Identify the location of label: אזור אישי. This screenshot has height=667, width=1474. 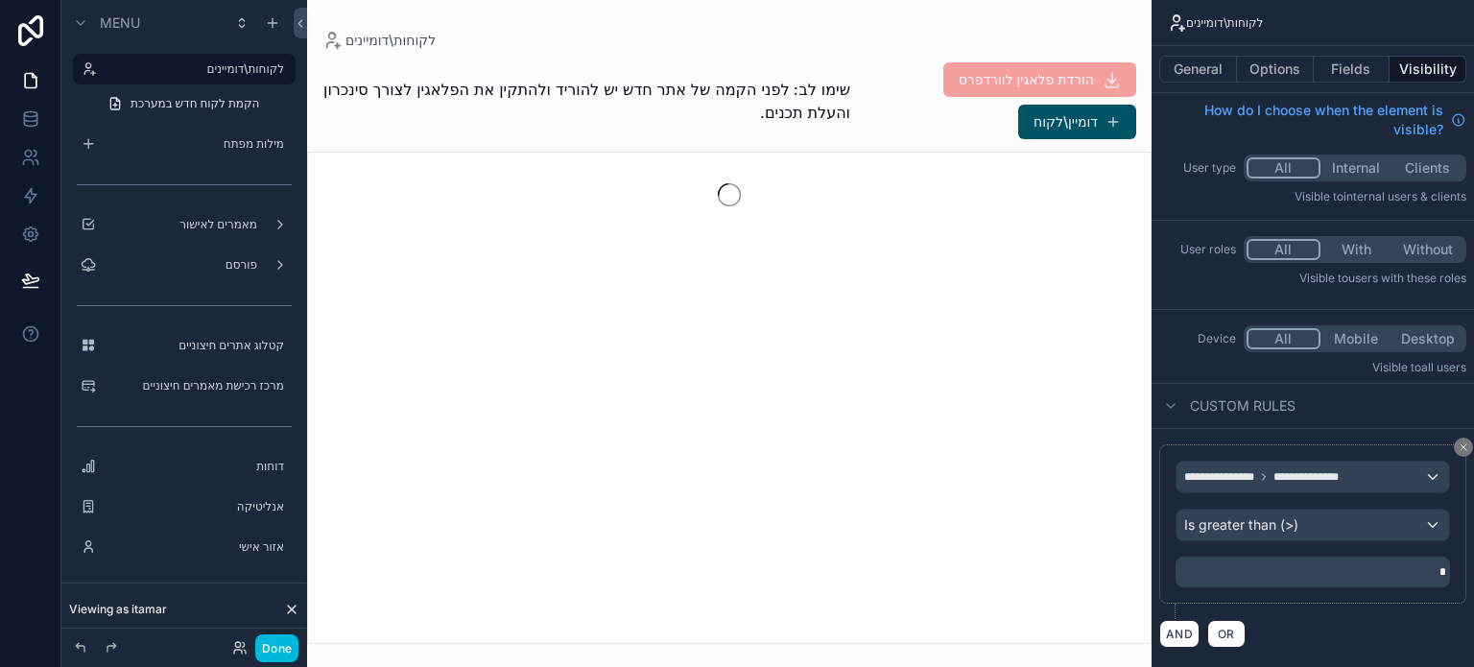
(194, 547).